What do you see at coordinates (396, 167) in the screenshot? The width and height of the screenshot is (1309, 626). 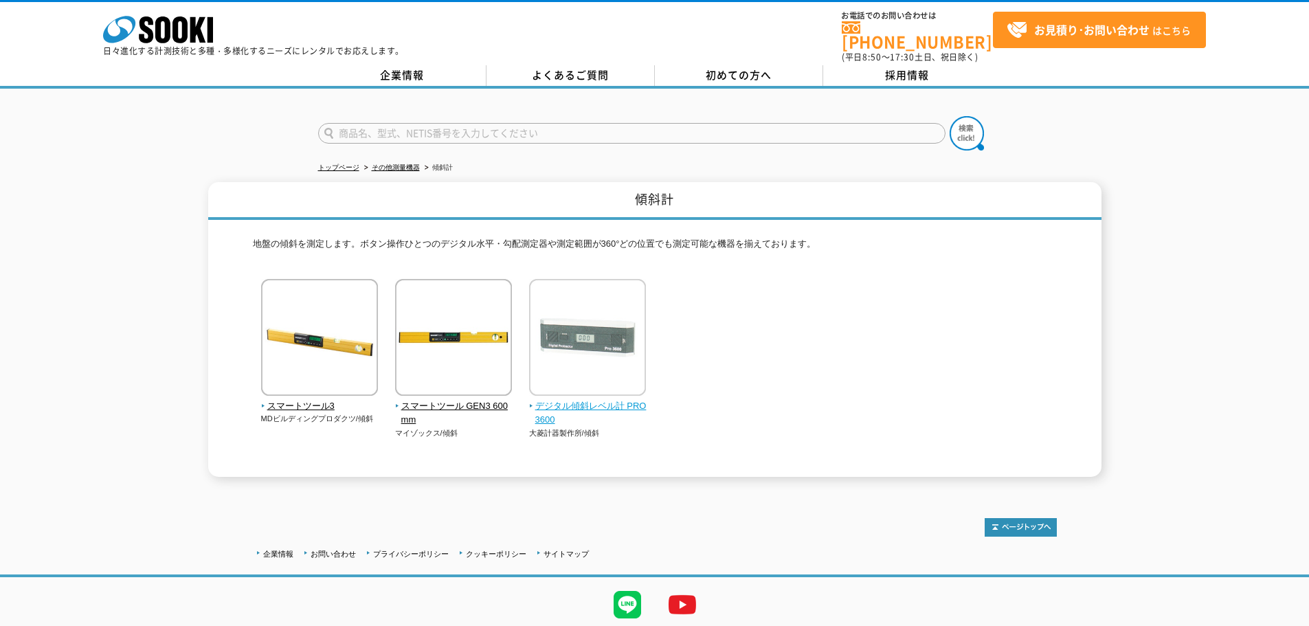 I see `a: その他測量機器` at bounding box center [396, 167].